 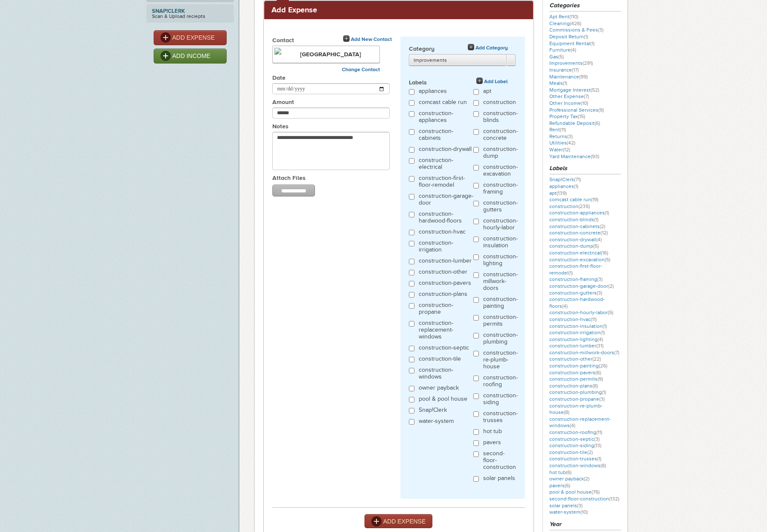 I want to click on a: construction-windows, so click(x=577, y=466).